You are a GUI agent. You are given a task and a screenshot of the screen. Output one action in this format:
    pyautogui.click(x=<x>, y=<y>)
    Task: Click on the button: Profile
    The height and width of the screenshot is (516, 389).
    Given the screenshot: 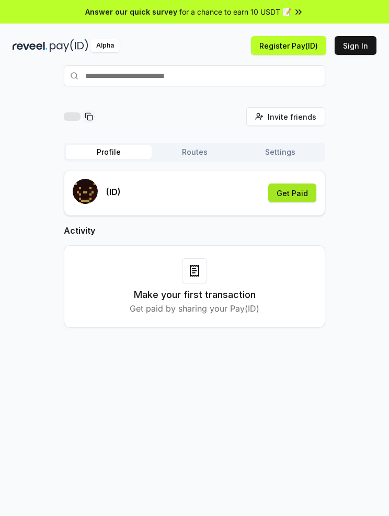 What is the action you would take?
    pyautogui.click(x=109, y=152)
    